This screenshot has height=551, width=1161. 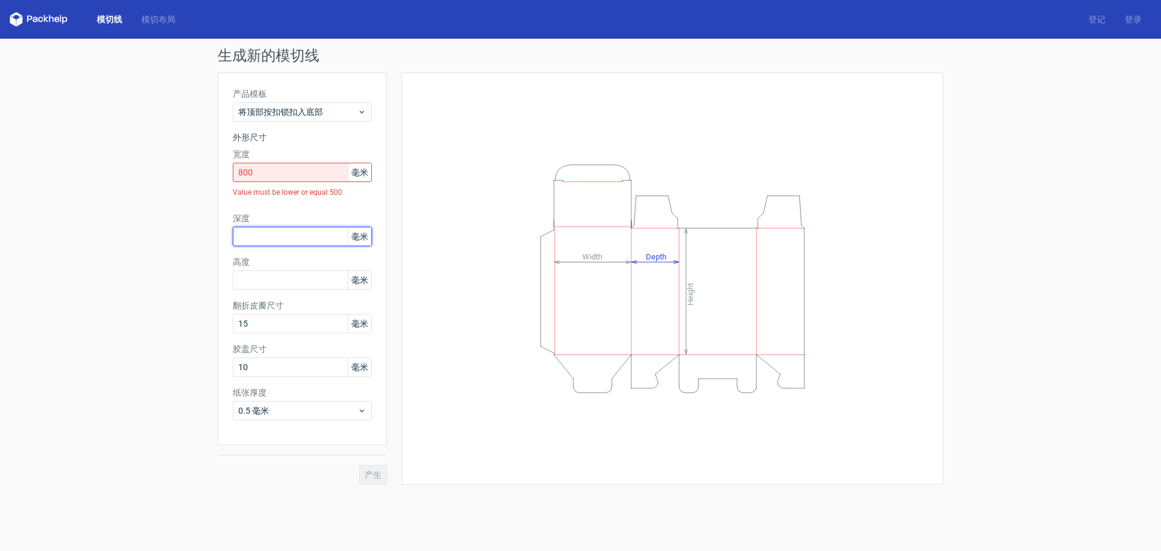 What do you see at coordinates (158, 19) in the screenshot?
I see `a: 模切布局` at bounding box center [158, 19].